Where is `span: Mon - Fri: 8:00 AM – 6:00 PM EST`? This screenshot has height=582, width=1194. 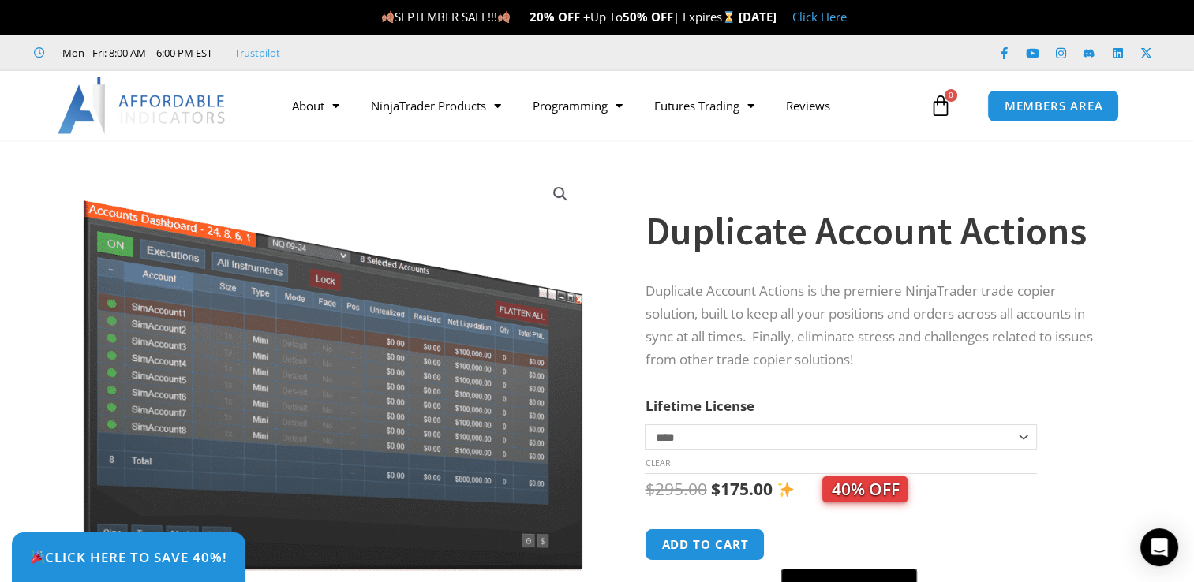
span: Mon - Fri: 8:00 AM – 6:00 PM EST is located at coordinates (135, 53).